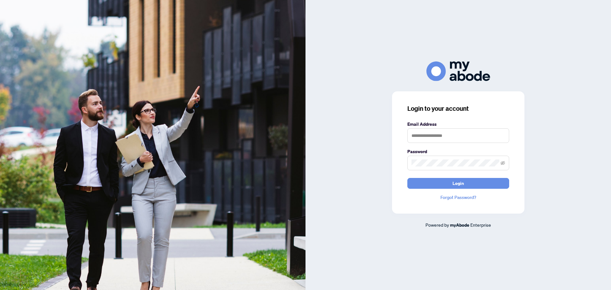 The width and height of the screenshot is (611, 290). I want to click on a: Forgot Password?, so click(458, 197).